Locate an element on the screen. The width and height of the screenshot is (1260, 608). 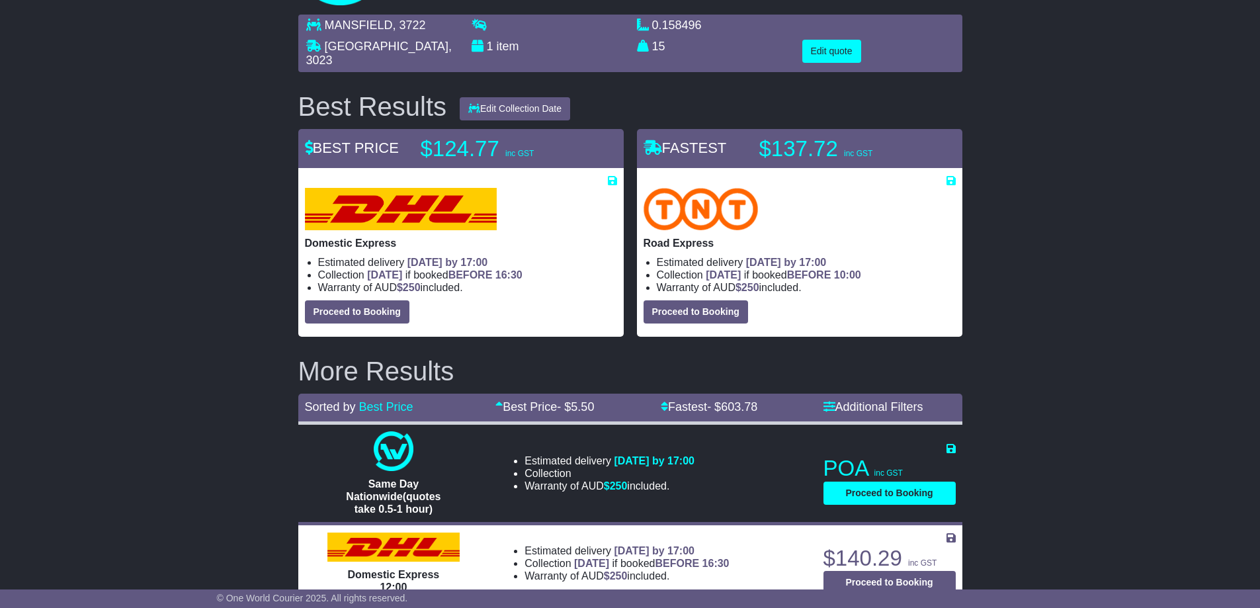
a: Best Price is located at coordinates (386, 407).